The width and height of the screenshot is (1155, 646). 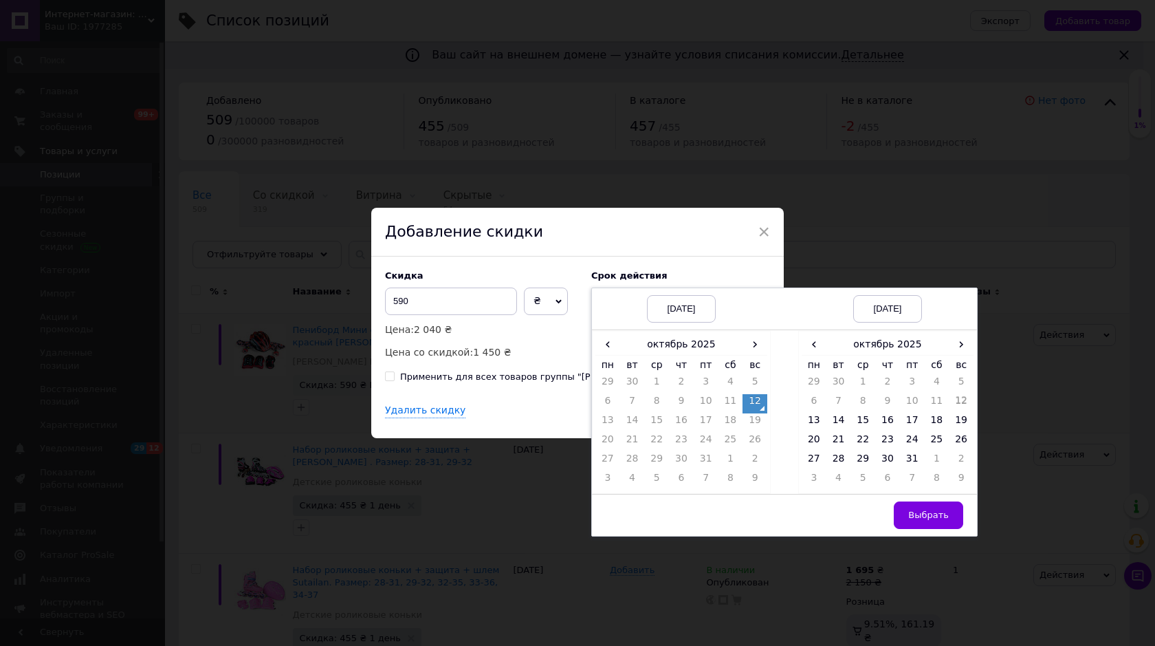 What do you see at coordinates (404, 275) in the screenshot?
I see `span: Скидка` at bounding box center [404, 275].